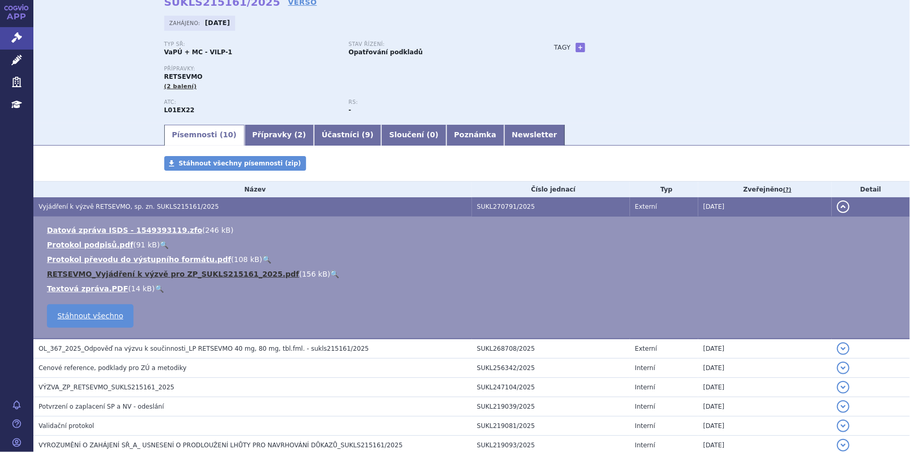  I want to click on a: Newsletter, so click(535, 135).